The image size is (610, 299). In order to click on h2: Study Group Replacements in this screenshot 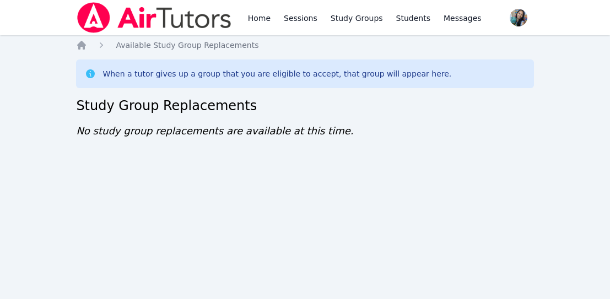, I will do `click(305, 106)`.